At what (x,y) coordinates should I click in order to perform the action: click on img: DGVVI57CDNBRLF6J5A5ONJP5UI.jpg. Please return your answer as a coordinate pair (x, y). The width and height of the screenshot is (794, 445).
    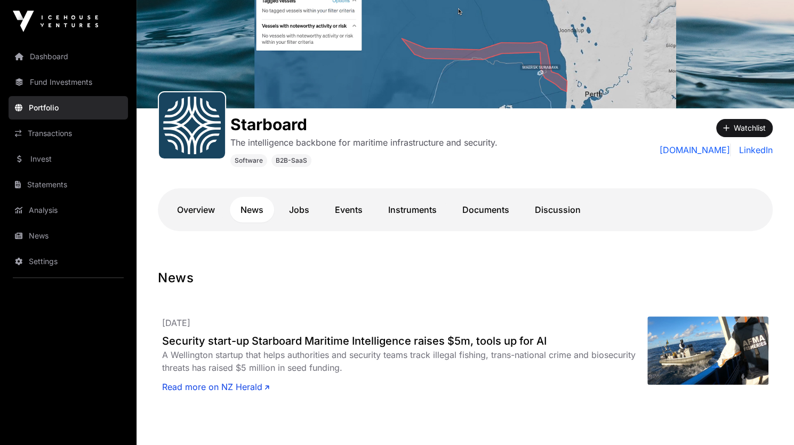
    Looking at the image, I should click on (708, 351).